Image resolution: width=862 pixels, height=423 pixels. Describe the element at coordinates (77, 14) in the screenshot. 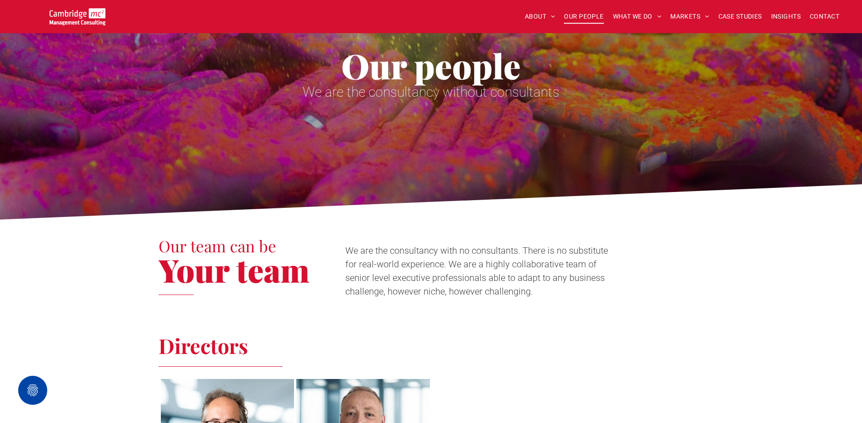

I see `a: Your Business Transformed | Cambridge Management Consulting` at that location.